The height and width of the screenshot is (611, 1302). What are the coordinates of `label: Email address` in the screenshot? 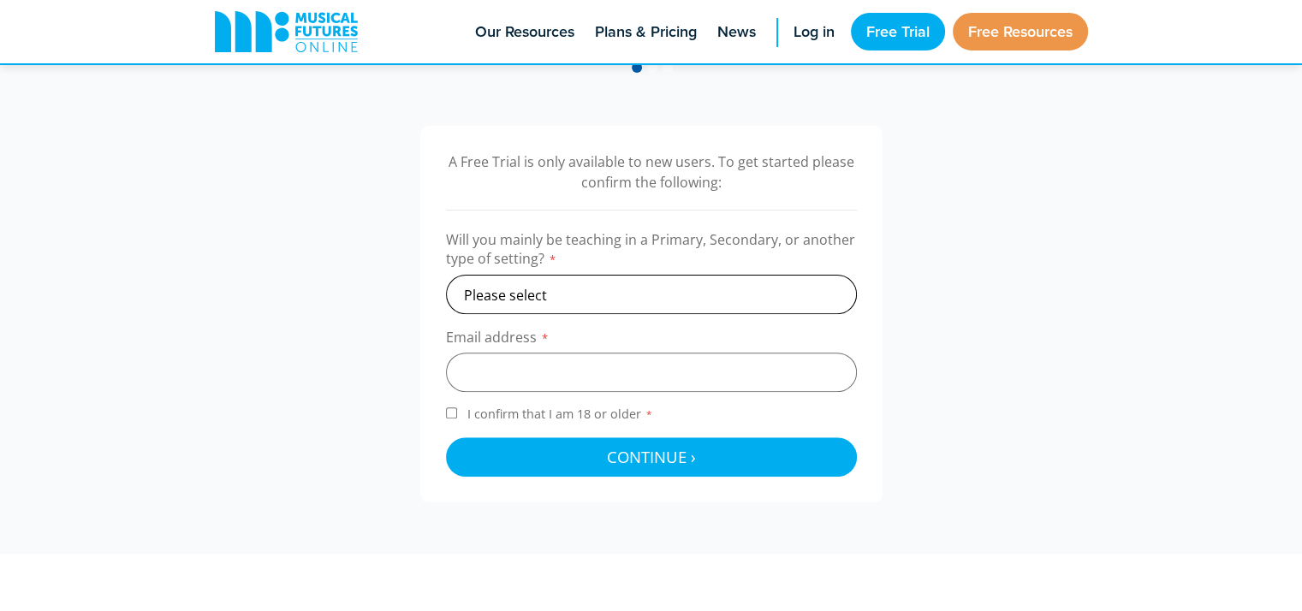 It's located at (651, 340).